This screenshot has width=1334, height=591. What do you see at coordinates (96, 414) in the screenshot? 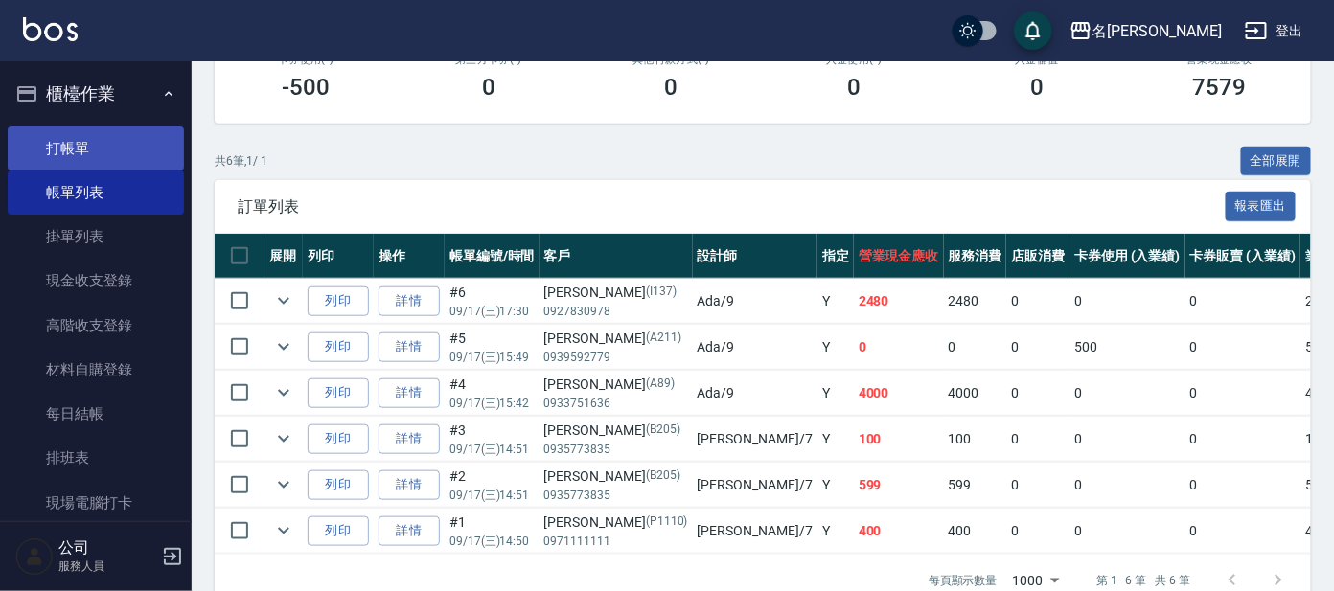
I see `a: 每日結帳` at bounding box center [96, 414].